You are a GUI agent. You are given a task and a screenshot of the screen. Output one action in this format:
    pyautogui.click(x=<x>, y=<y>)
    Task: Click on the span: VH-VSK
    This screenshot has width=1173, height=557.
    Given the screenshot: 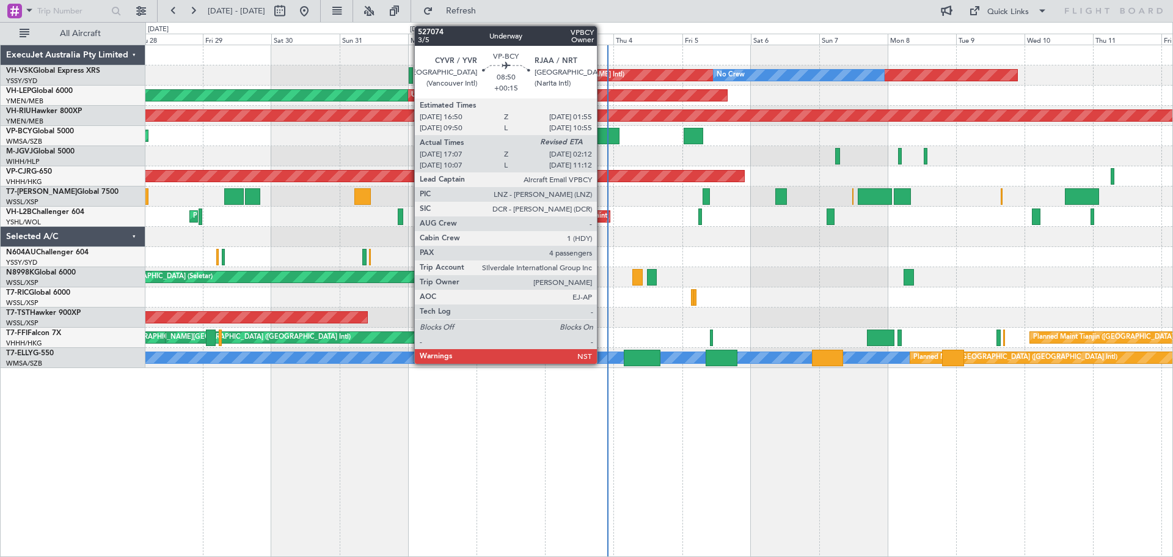 What is the action you would take?
    pyautogui.click(x=20, y=71)
    